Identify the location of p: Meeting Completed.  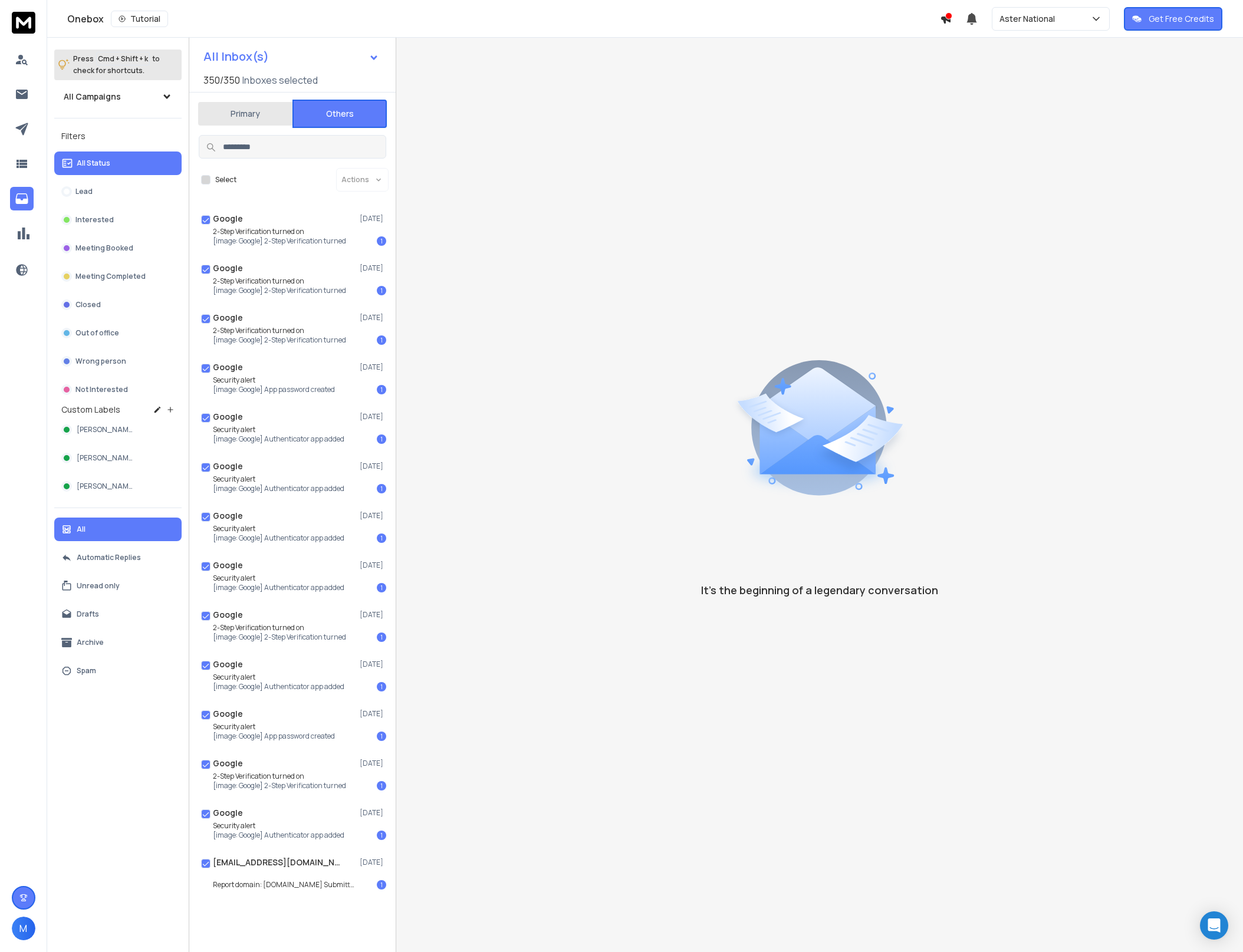
(110, 277).